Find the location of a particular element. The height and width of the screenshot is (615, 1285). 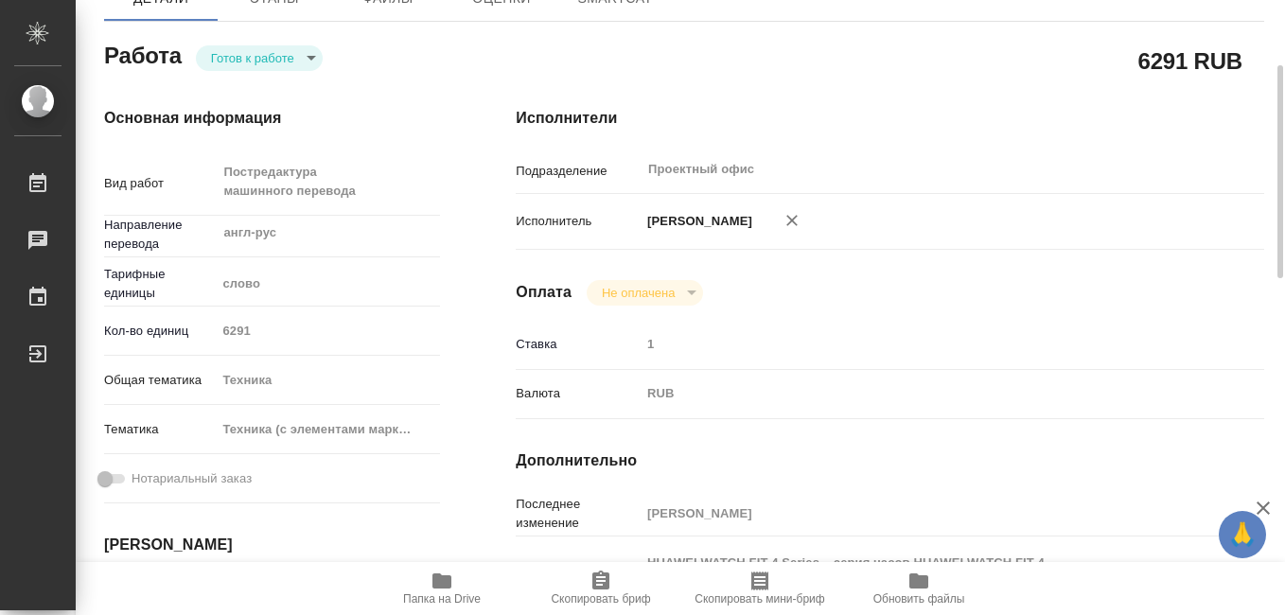

button: Удалить исполнителя is located at coordinates (792, 221).